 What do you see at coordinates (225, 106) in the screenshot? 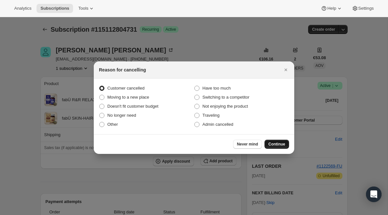
I see `span: Not enjoying the product` at bounding box center [225, 106].